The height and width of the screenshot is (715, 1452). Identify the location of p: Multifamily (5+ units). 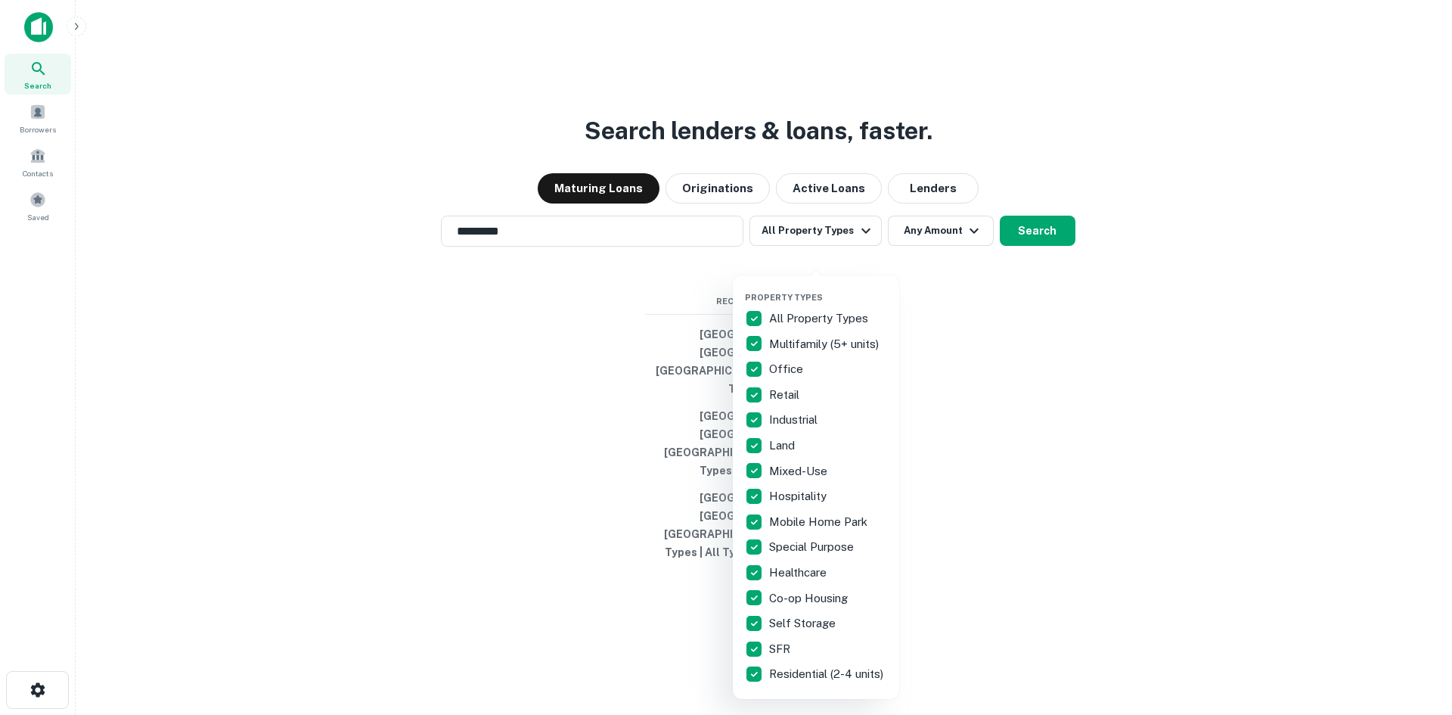
(825, 344).